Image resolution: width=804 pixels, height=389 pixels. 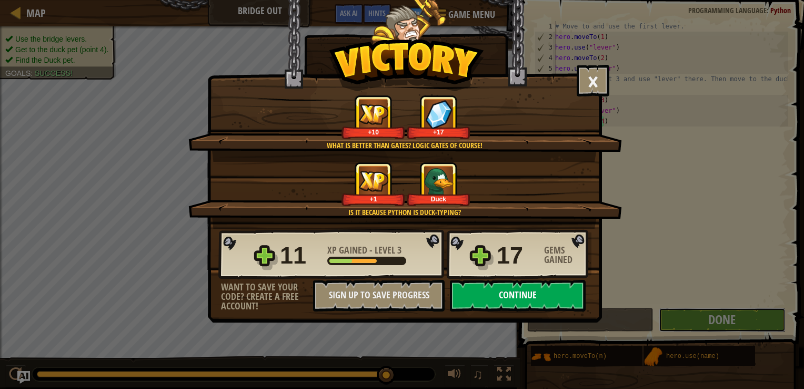 I want to click on div: Gems Gained, so click(x=568, y=255).